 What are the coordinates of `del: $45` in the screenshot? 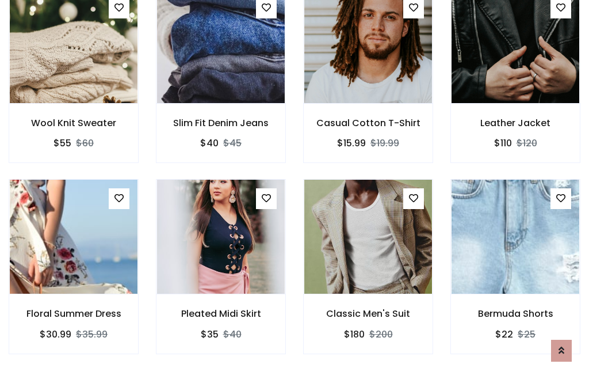 It's located at (233, 143).